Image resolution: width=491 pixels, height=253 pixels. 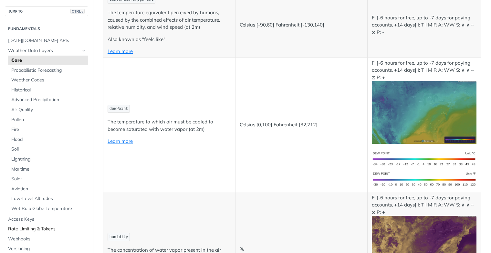 I want to click on a: Access Keys, so click(x=47, y=219).